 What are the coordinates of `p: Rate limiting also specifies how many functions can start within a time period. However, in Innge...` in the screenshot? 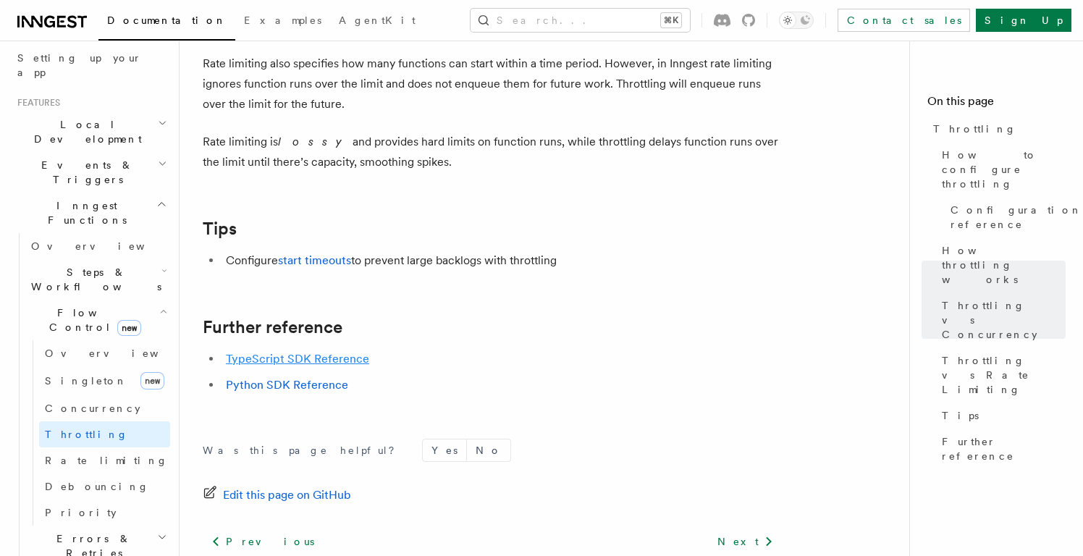 It's located at (492, 84).